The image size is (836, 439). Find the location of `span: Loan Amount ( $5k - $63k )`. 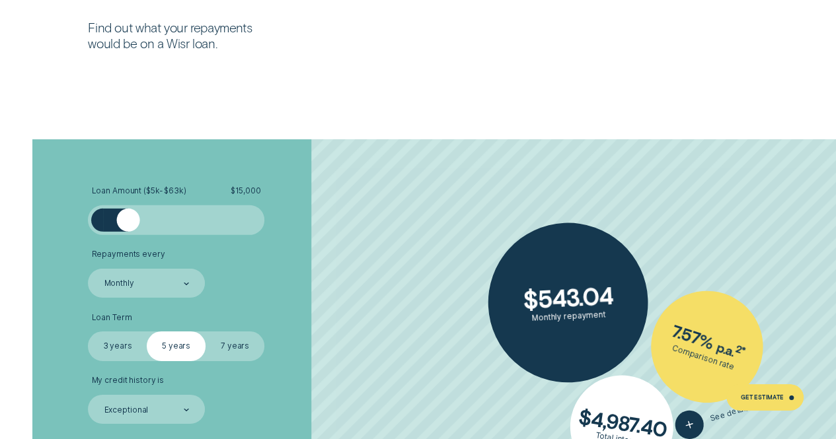

span: Loan Amount ( $5k - $63k ) is located at coordinates (138, 191).